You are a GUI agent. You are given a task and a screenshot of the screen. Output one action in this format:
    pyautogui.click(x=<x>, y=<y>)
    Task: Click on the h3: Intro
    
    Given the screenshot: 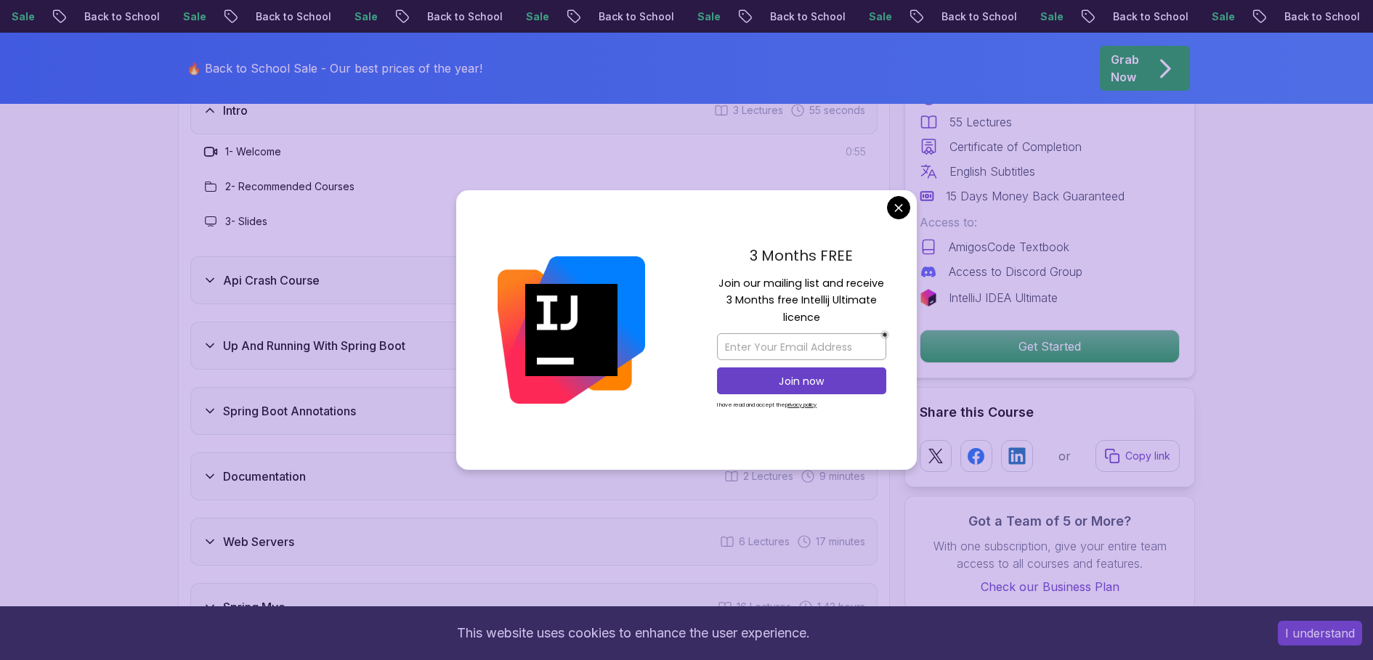 What is the action you would take?
    pyautogui.click(x=235, y=110)
    